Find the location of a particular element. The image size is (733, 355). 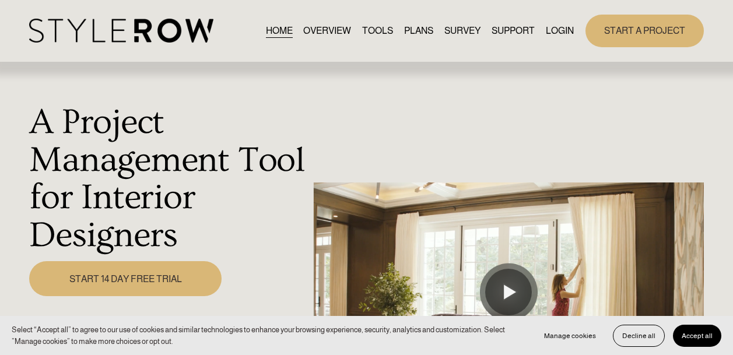

a: PLANS is located at coordinates (419, 30).